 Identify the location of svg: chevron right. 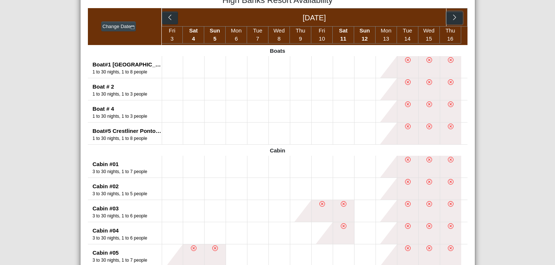
(454, 17).